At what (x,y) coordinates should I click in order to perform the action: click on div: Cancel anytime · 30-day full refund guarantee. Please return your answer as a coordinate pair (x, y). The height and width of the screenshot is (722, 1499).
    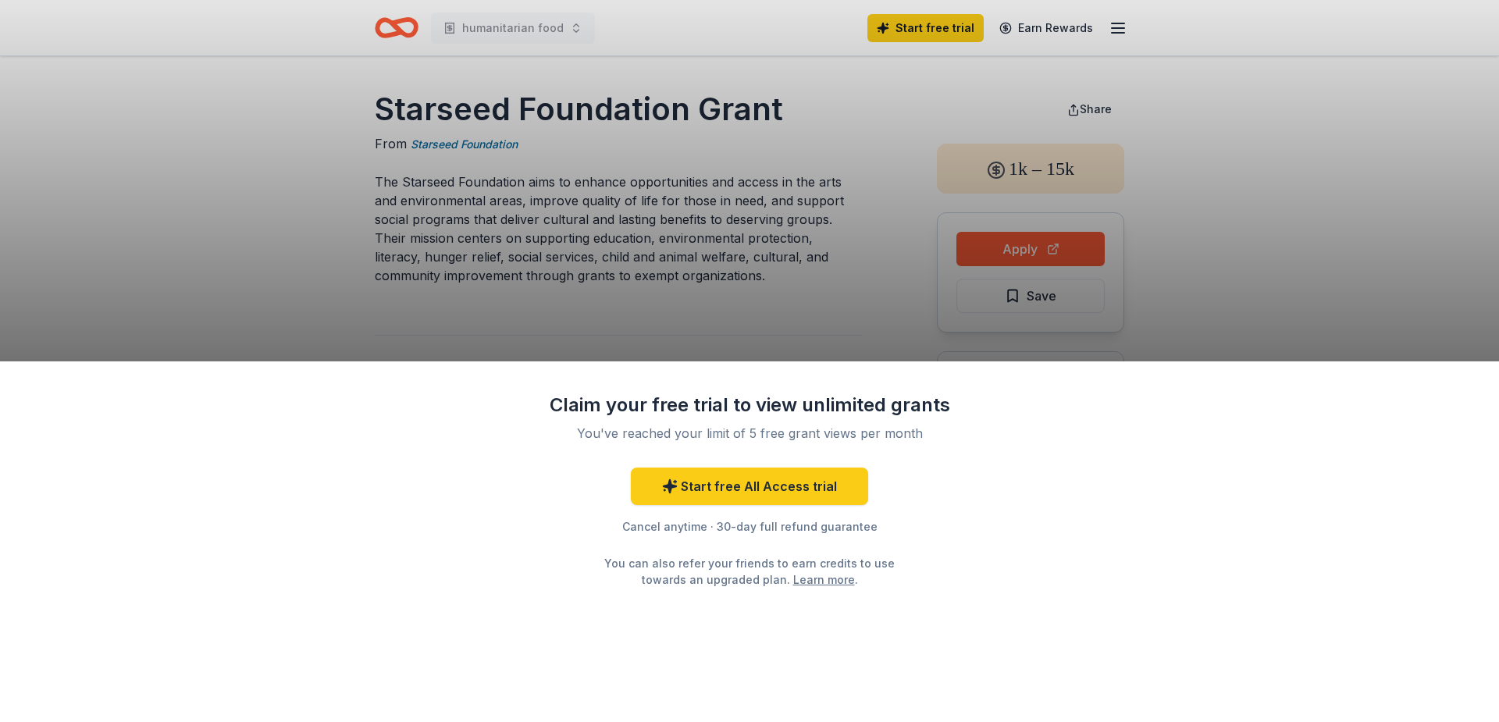
    Looking at the image, I should click on (750, 527).